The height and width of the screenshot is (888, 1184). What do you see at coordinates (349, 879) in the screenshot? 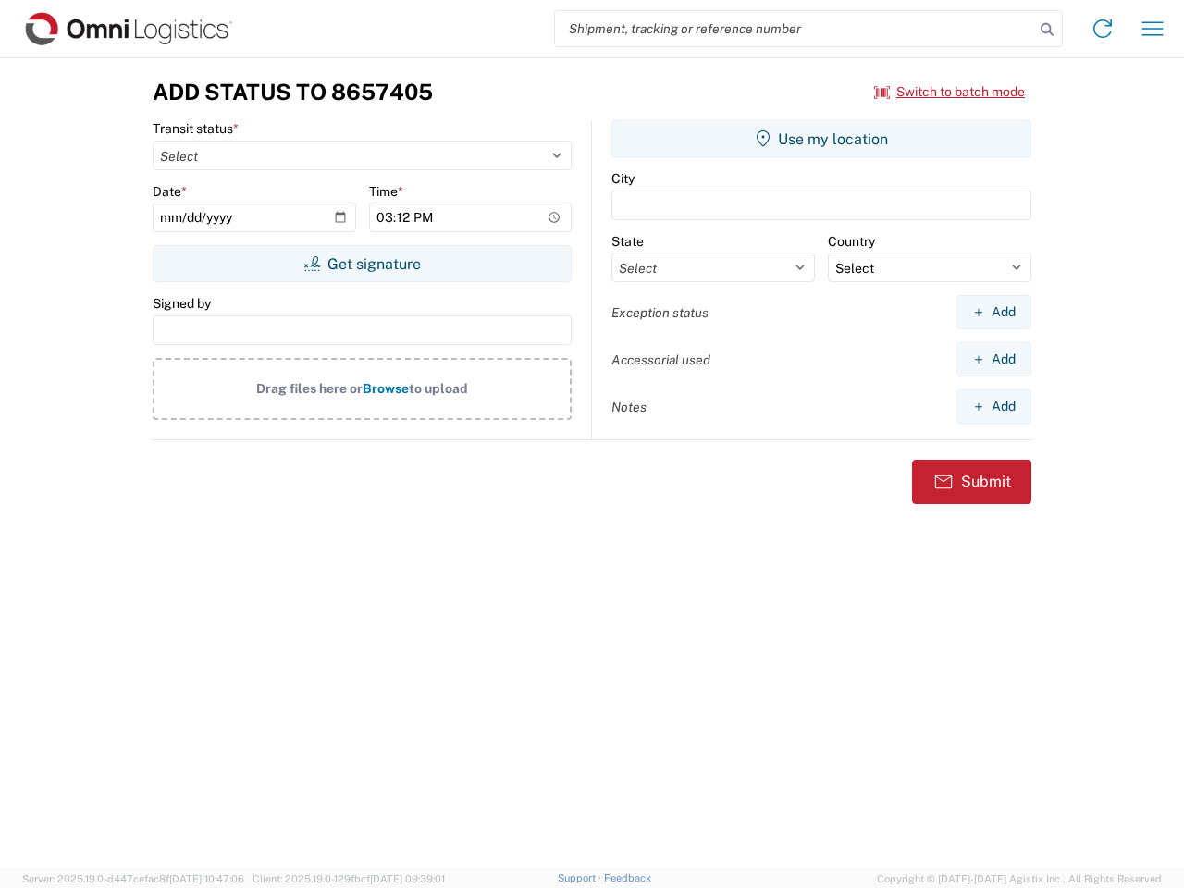
I see `span: Client: 2025.19.0-129fbcf` at bounding box center [349, 879].